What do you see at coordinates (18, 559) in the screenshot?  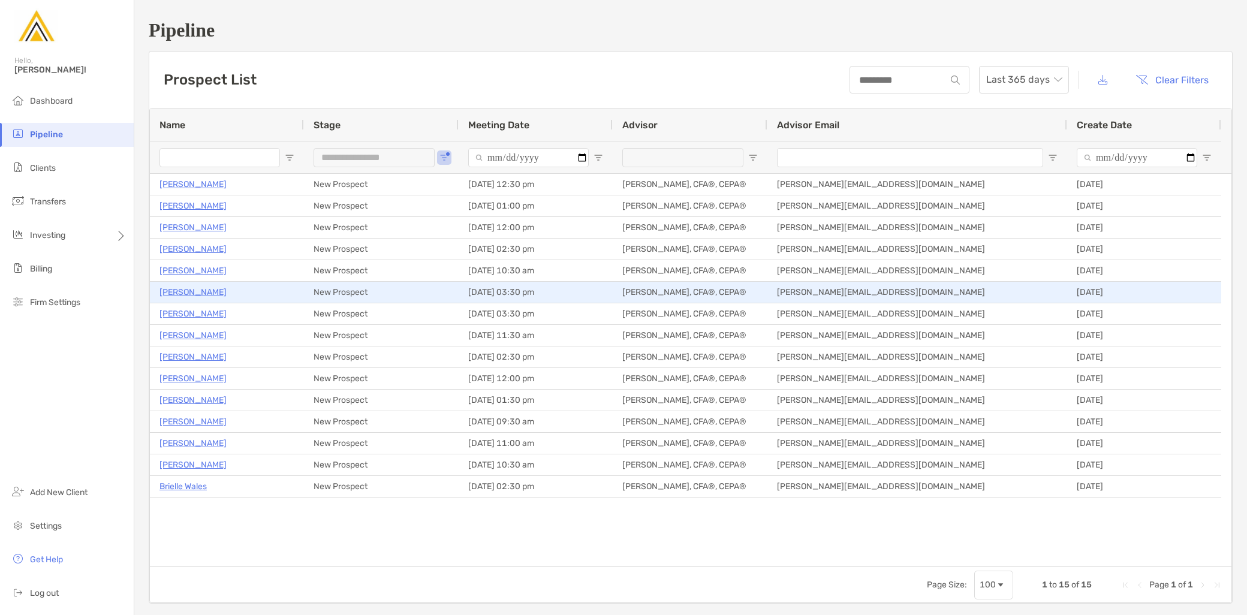 I see `img: get-help icon` at bounding box center [18, 559].